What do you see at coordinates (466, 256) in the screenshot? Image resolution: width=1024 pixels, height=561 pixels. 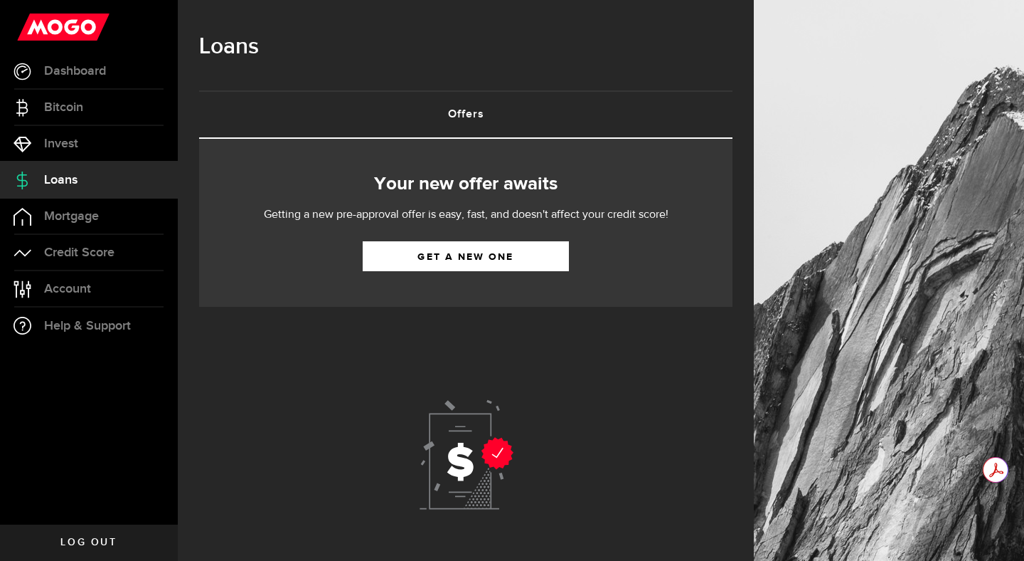 I see `a: Get a new one` at bounding box center [466, 256].